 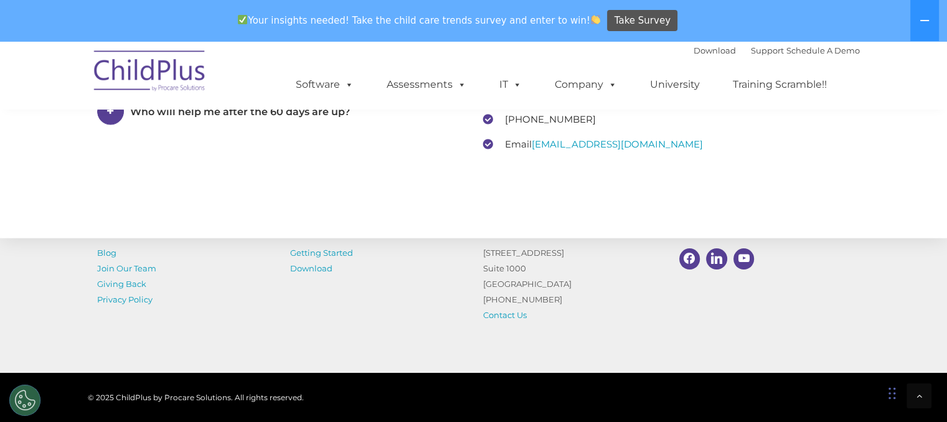 What do you see at coordinates (321, 253) in the screenshot?
I see `a: Getting Started` at bounding box center [321, 253].